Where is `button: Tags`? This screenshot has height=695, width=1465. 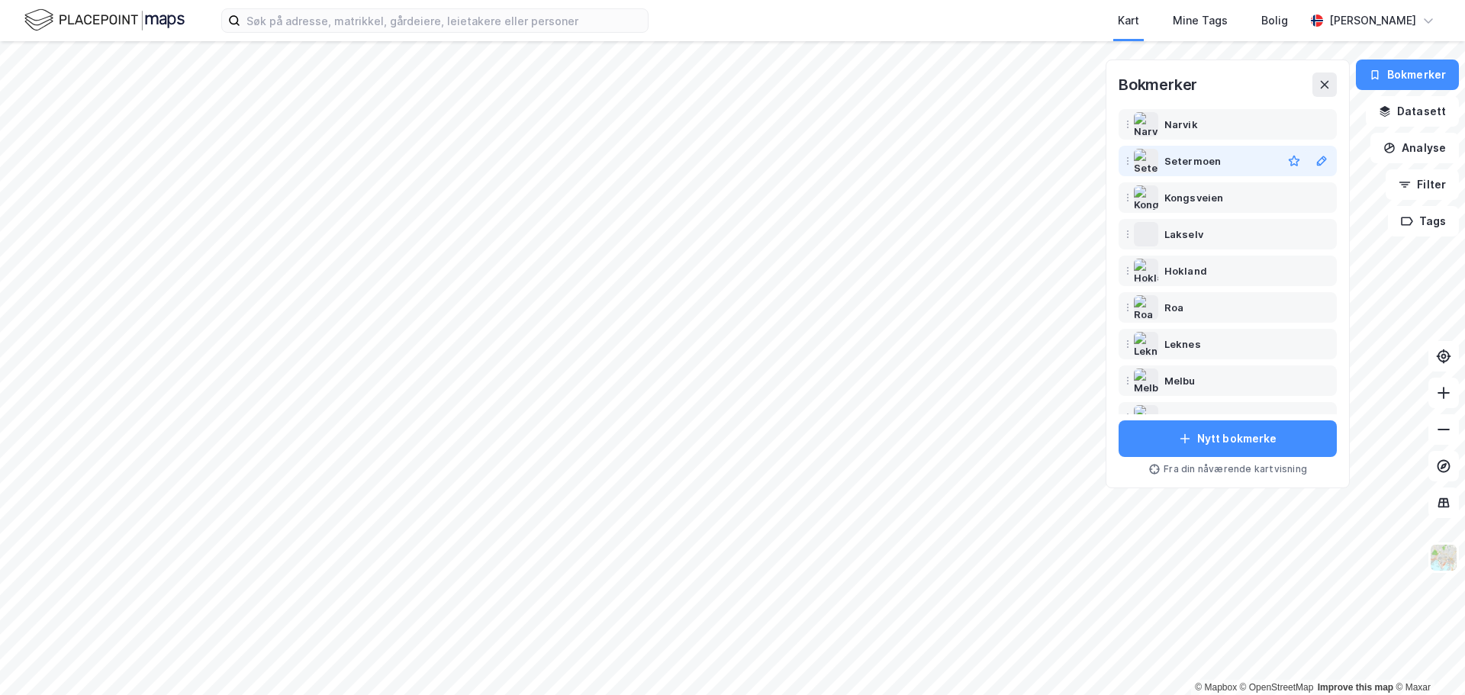 button: Tags is located at coordinates (1423, 221).